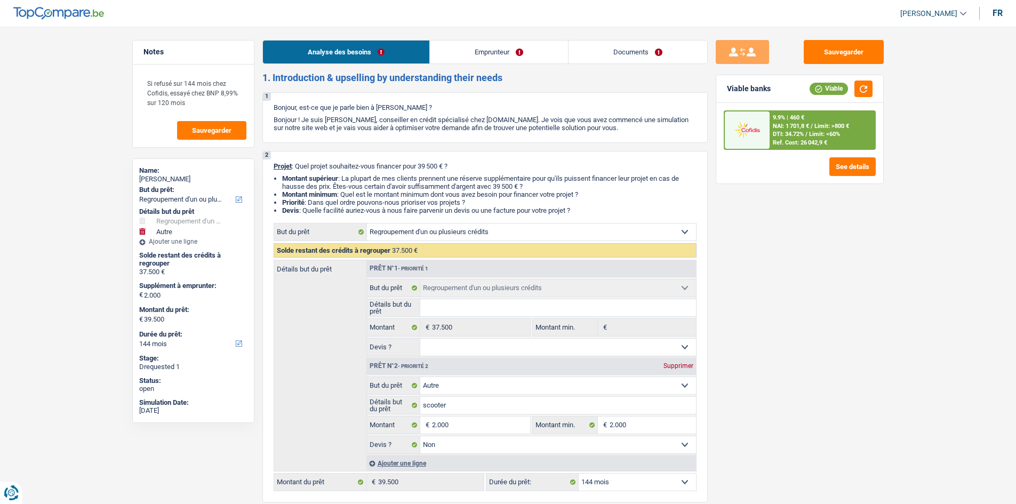  I want to click on strong: Montant minimum, so click(309, 194).